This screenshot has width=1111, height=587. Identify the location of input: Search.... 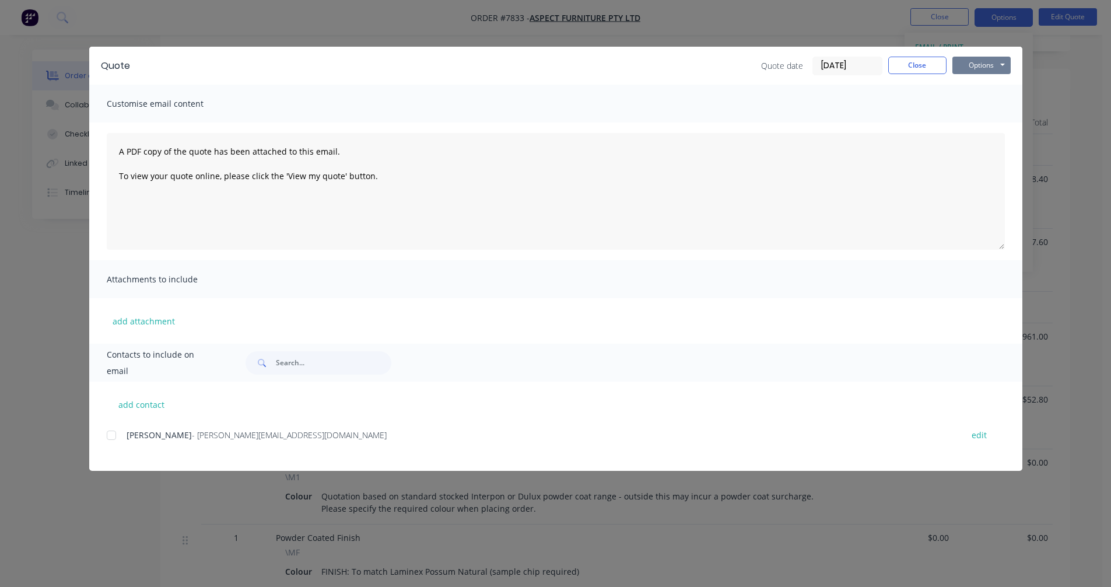
(334, 363).